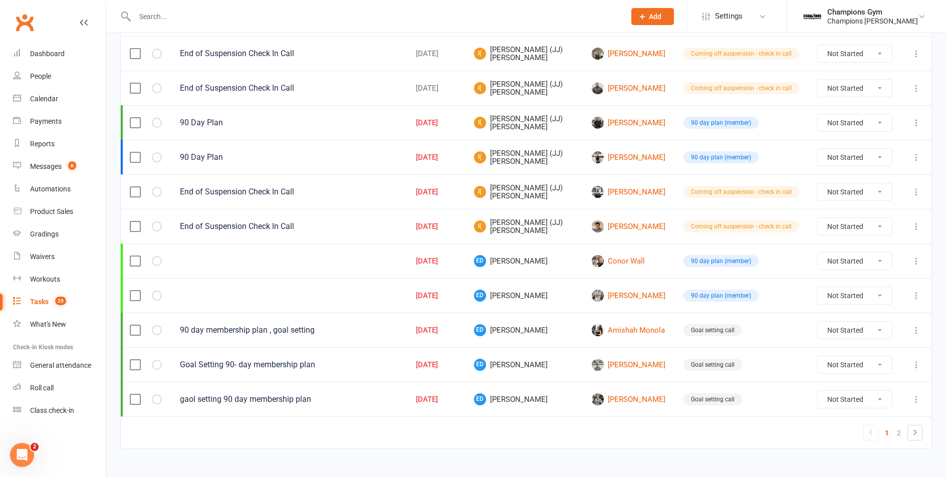 The height and width of the screenshot is (477, 946). Describe the element at coordinates (59, 121) in the screenshot. I see `a: Payments` at that location.